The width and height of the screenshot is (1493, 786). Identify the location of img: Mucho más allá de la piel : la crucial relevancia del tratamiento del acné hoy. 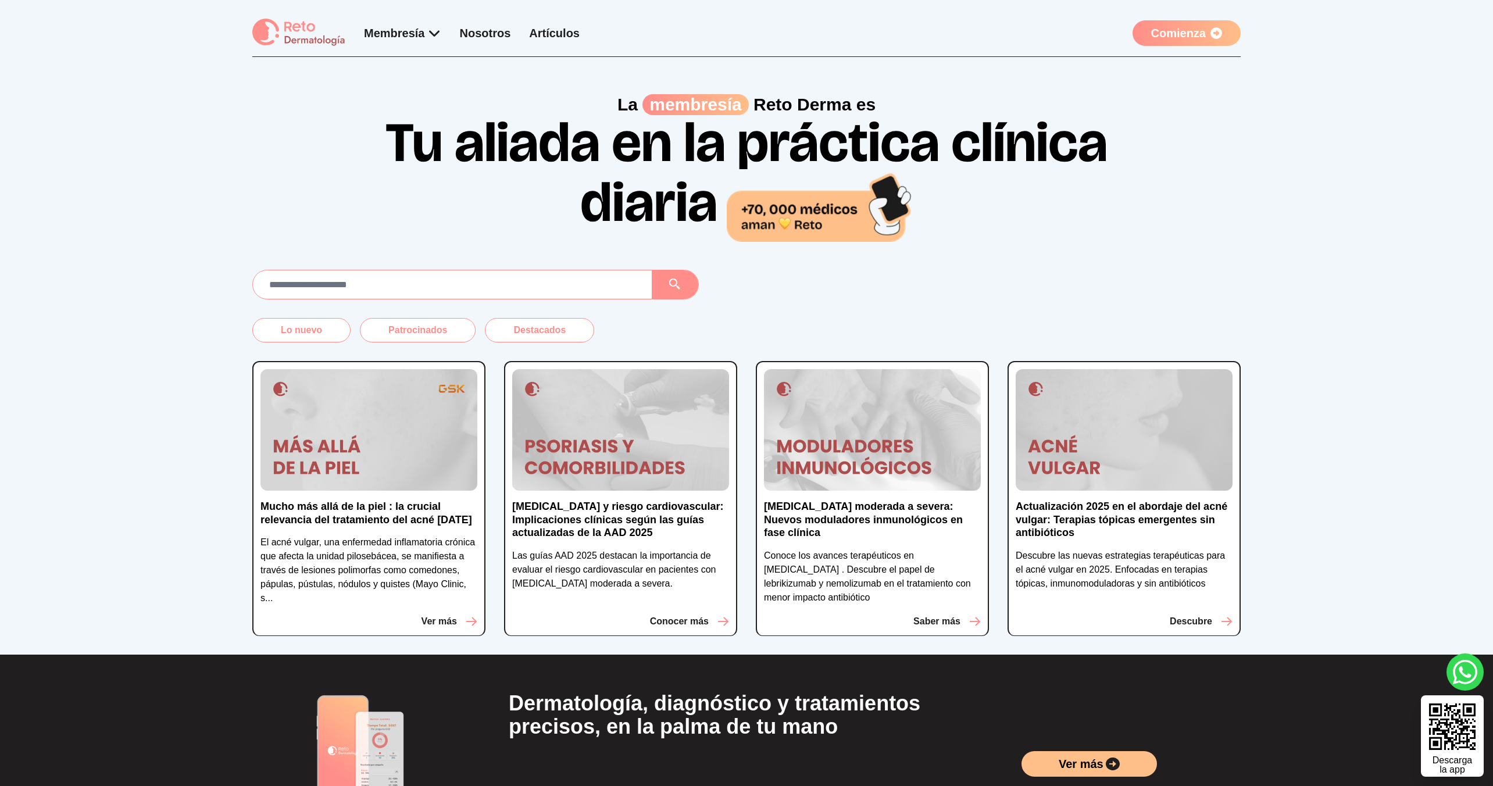
(369, 430).